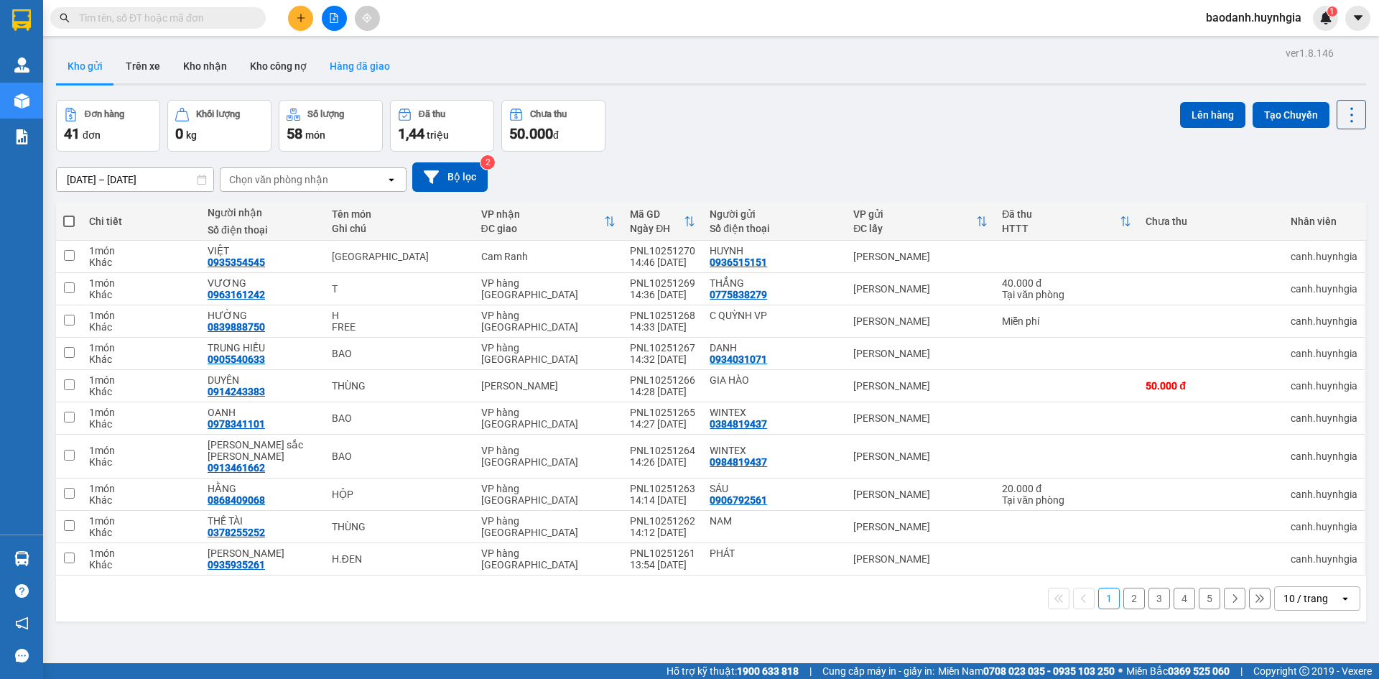  What do you see at coordinates (135, 180) in the screenshot?
I see `input: Select a date range.` at bounding box center [135, 180].